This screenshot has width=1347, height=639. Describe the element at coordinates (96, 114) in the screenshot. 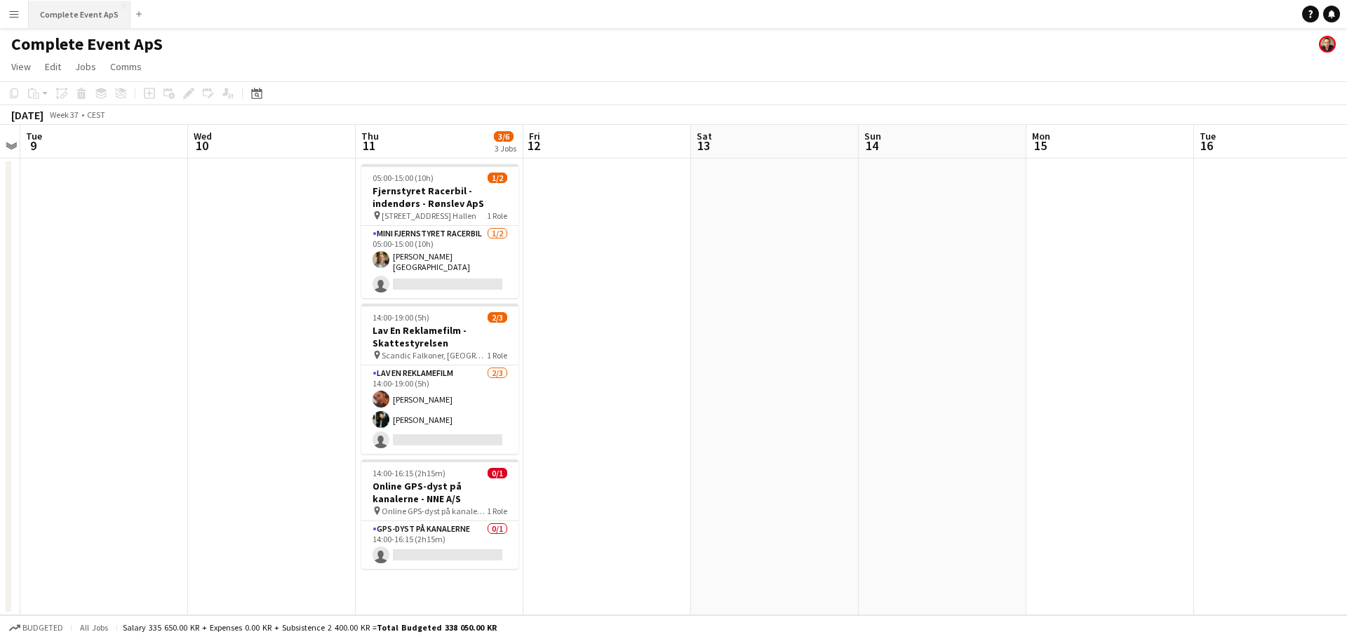

I see `div: CEST` at that location.